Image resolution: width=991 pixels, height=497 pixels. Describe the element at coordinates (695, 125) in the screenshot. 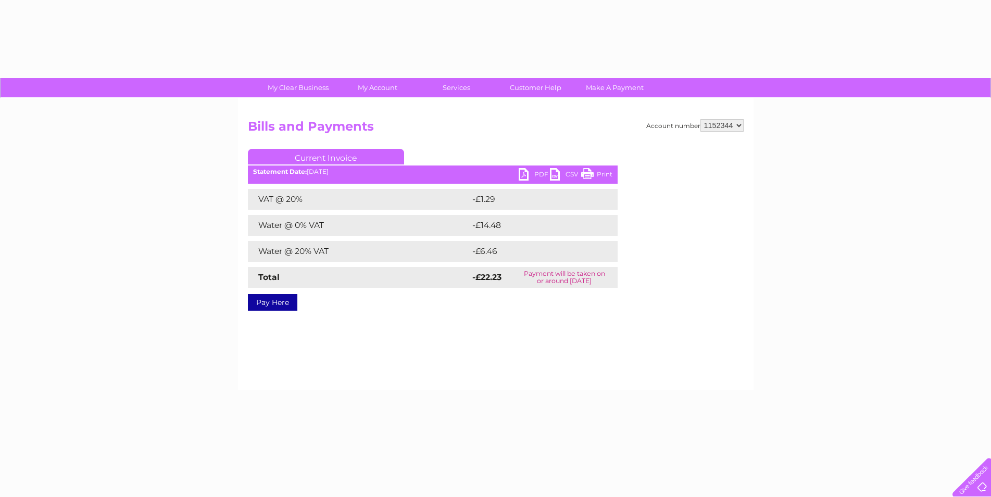

I see `div: Account number` at that location.